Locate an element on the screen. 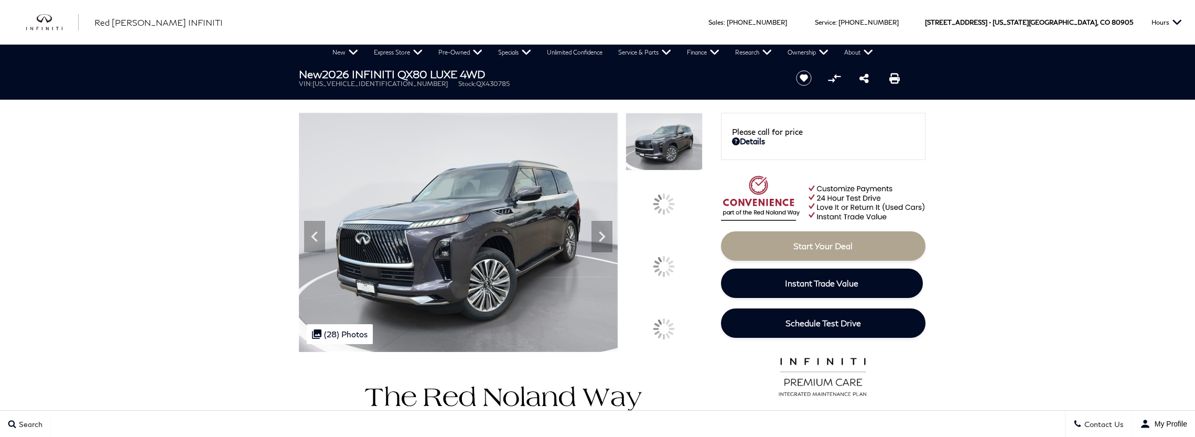 This screenshot has width=1195, height=437. a: Express Store is located at coordinates (398, 52).